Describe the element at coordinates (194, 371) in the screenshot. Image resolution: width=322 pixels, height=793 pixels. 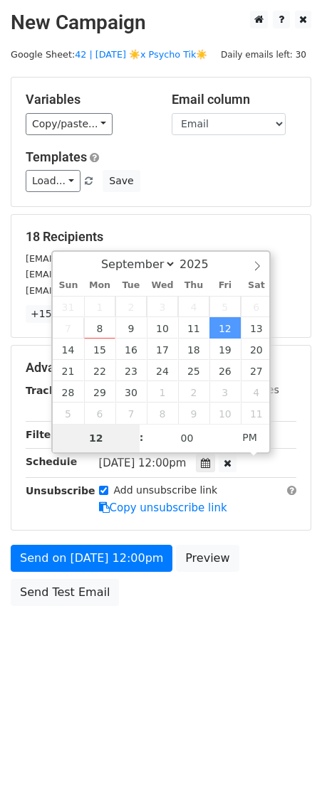
I see `span: September 25, 2025` at that location.